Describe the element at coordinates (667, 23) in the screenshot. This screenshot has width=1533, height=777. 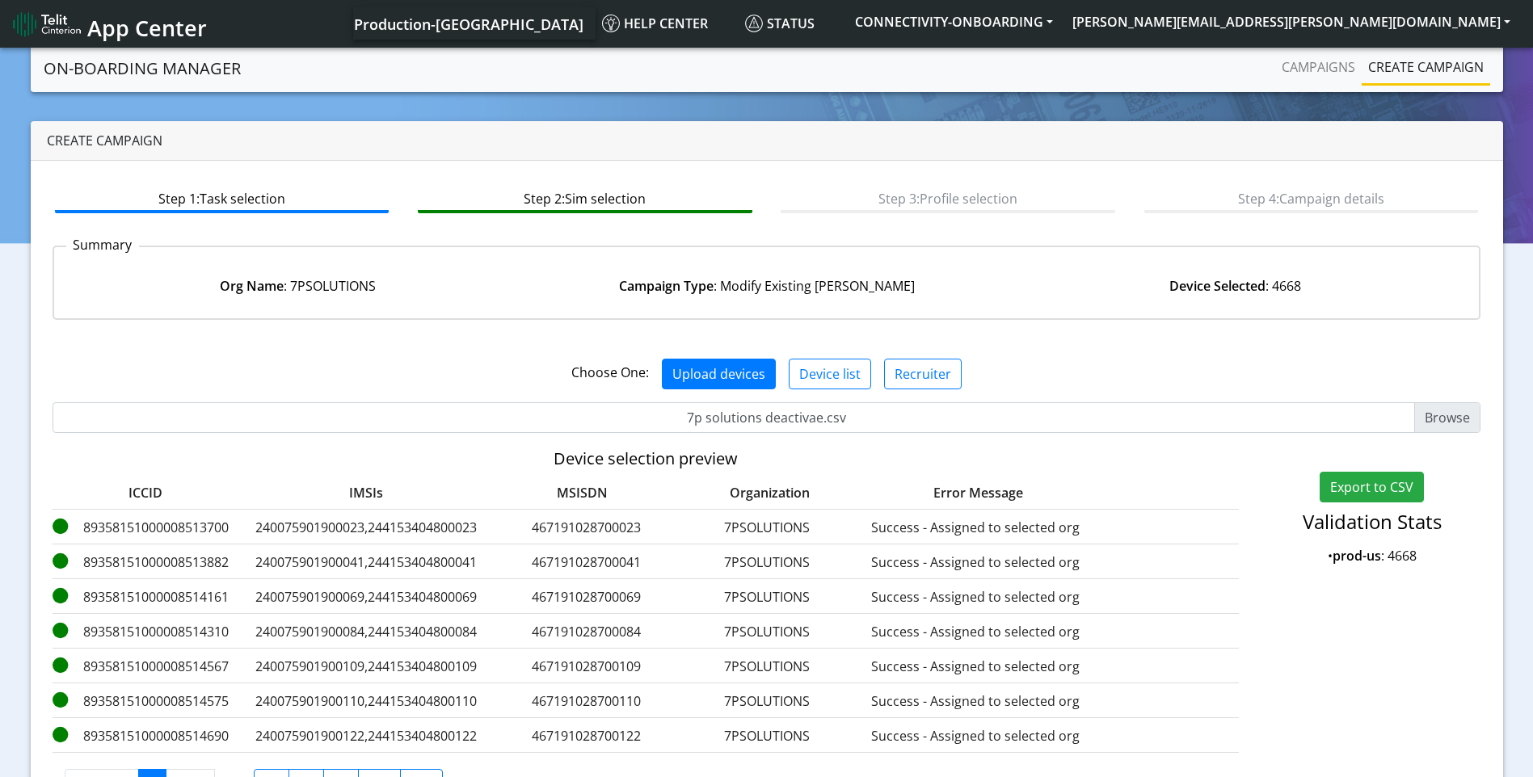
I see `a: Help center` at that location.